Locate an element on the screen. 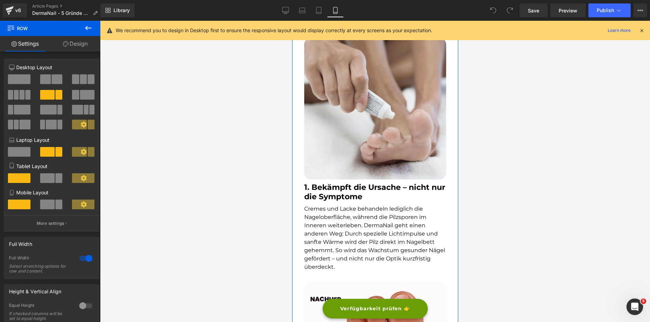 Image resolution: width=650 pixels, height=322 pixels. span: 5 is located at coordinates (643, 301).